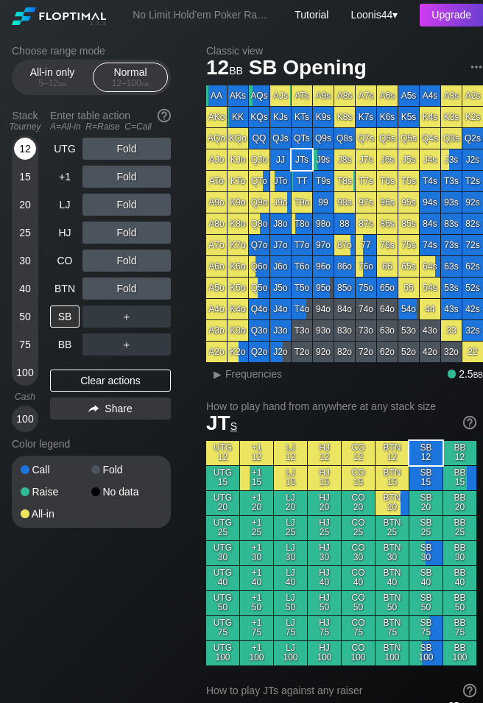 The image size is (483, 703). I want to click on div: QTo, so click(259, 181).